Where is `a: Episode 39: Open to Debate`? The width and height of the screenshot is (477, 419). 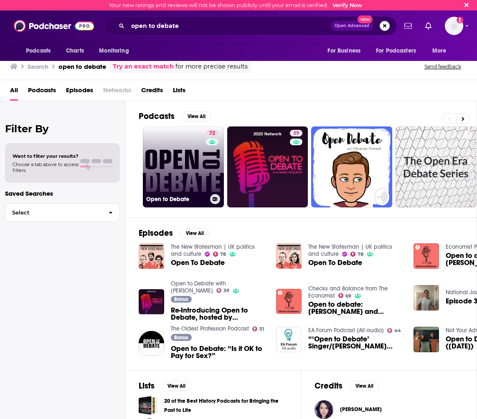
a: Episode 39: Open to Debate is located at coordinates (426, 298).